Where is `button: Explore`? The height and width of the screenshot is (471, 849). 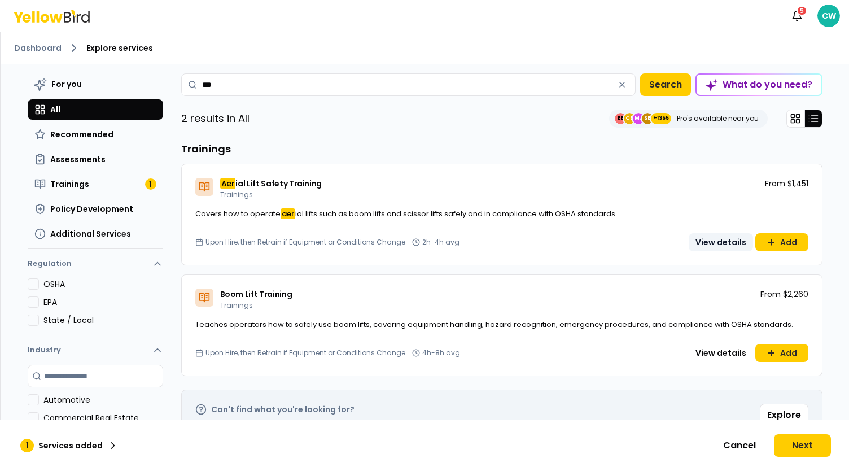
button: Explore is located at coordinates (784, 415).